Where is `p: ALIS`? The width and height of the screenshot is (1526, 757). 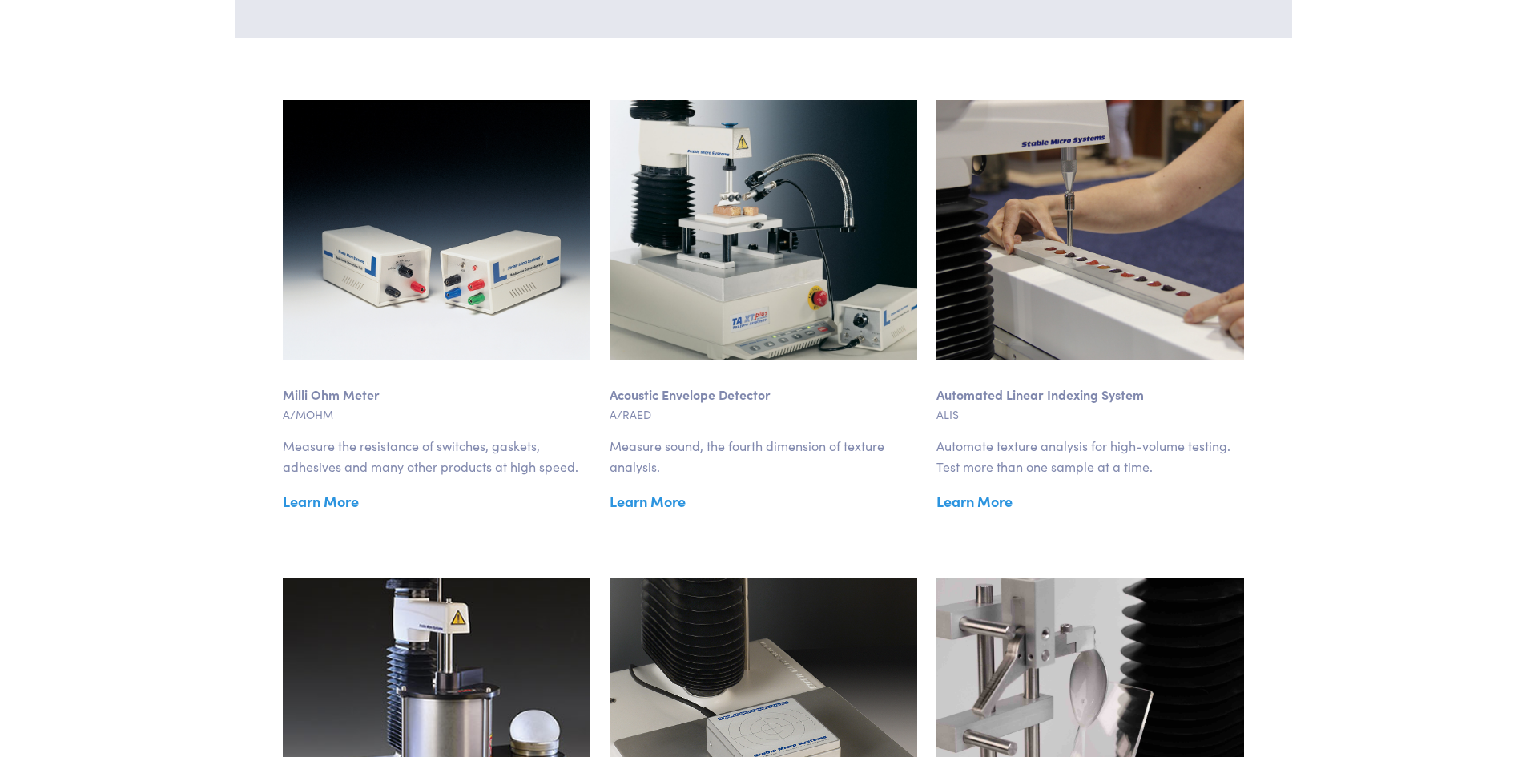 p: ALIS is located at coordinates (1090, 414).